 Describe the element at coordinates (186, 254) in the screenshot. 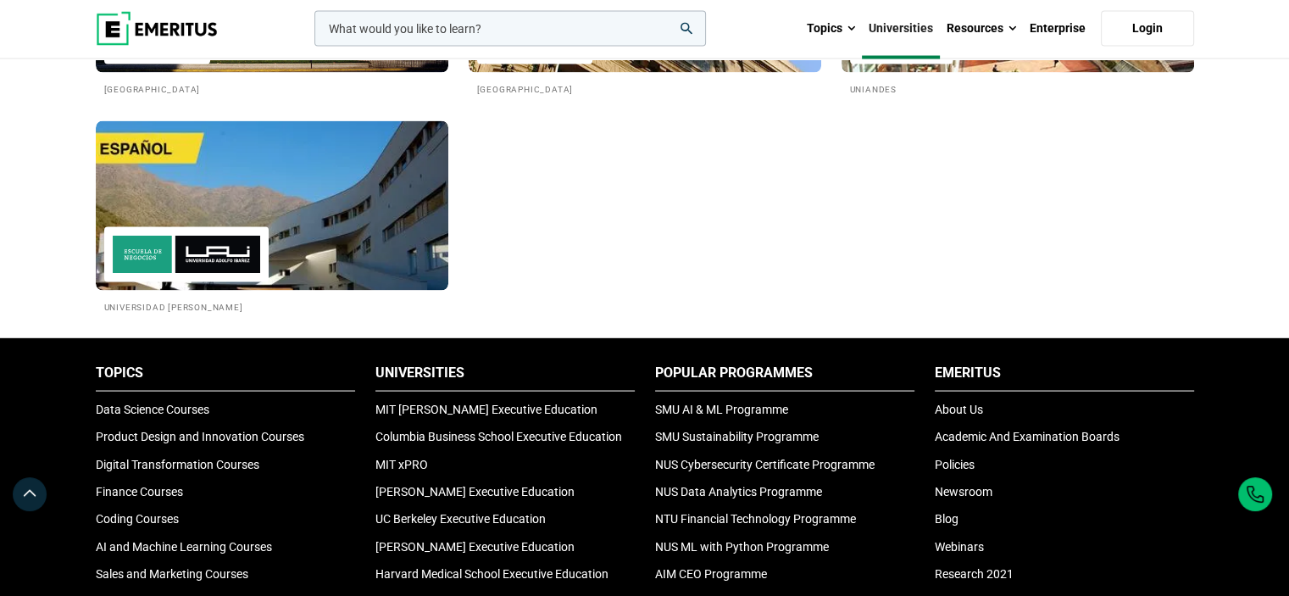

I see `img: Universidad Adolfo Ibáñez` at that location.